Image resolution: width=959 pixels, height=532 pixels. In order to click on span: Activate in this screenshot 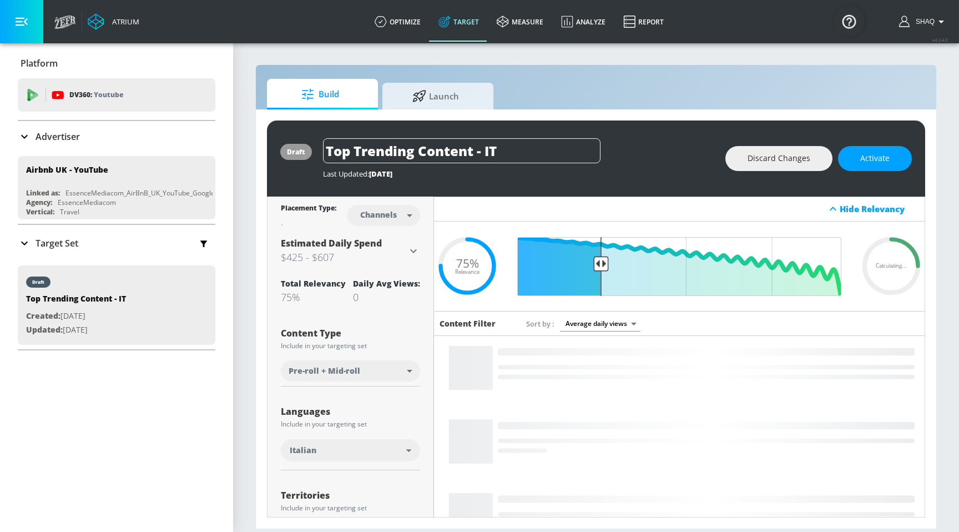, I will do `click(875, 158)`.